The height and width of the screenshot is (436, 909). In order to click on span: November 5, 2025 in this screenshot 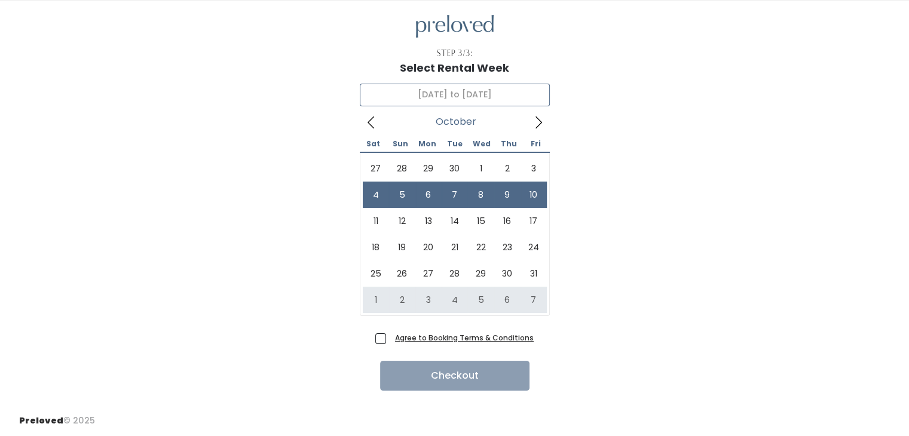, I will do `click(481, 300)`.